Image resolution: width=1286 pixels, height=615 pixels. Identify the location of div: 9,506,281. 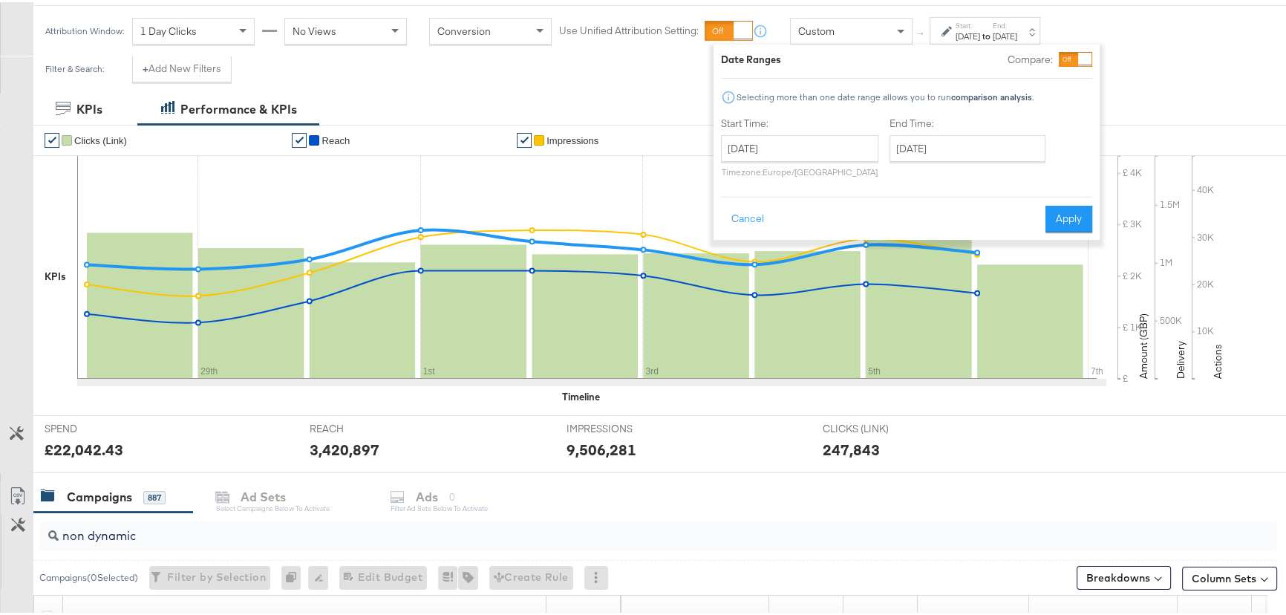
(602, 447).